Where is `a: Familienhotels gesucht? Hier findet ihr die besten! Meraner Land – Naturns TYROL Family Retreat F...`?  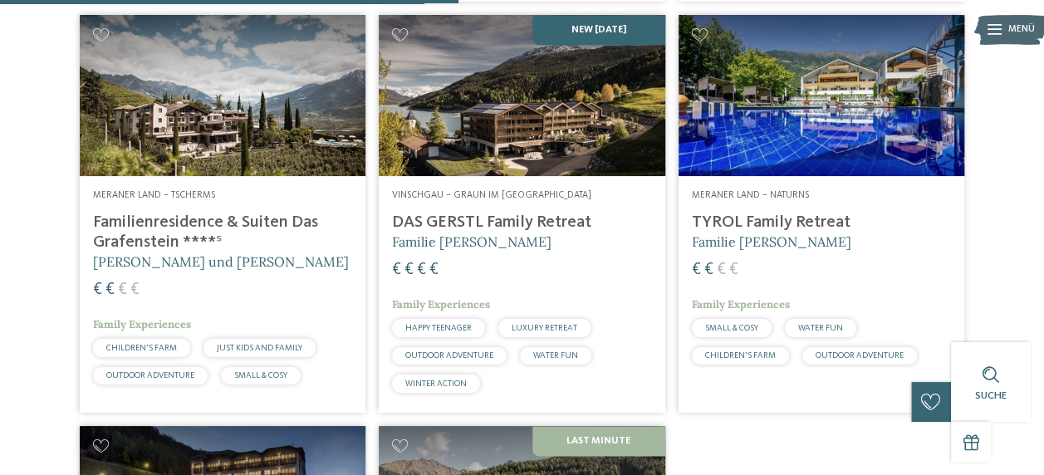 a: Familienhotels gesucht? Hier findet ihr die besten! Meraner Land – Naturns TYROL Family Retreat F... is located at coordinates (822, 214).